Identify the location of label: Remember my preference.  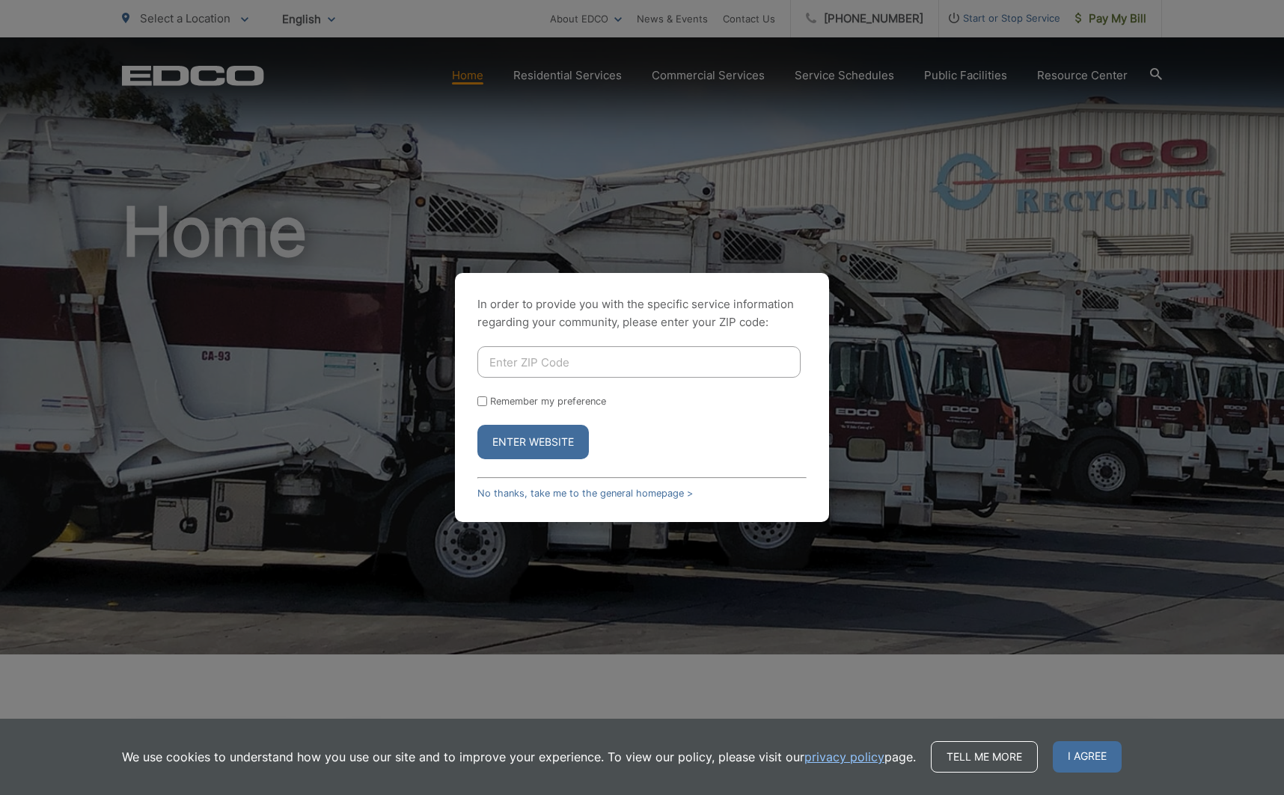
(548, 401).